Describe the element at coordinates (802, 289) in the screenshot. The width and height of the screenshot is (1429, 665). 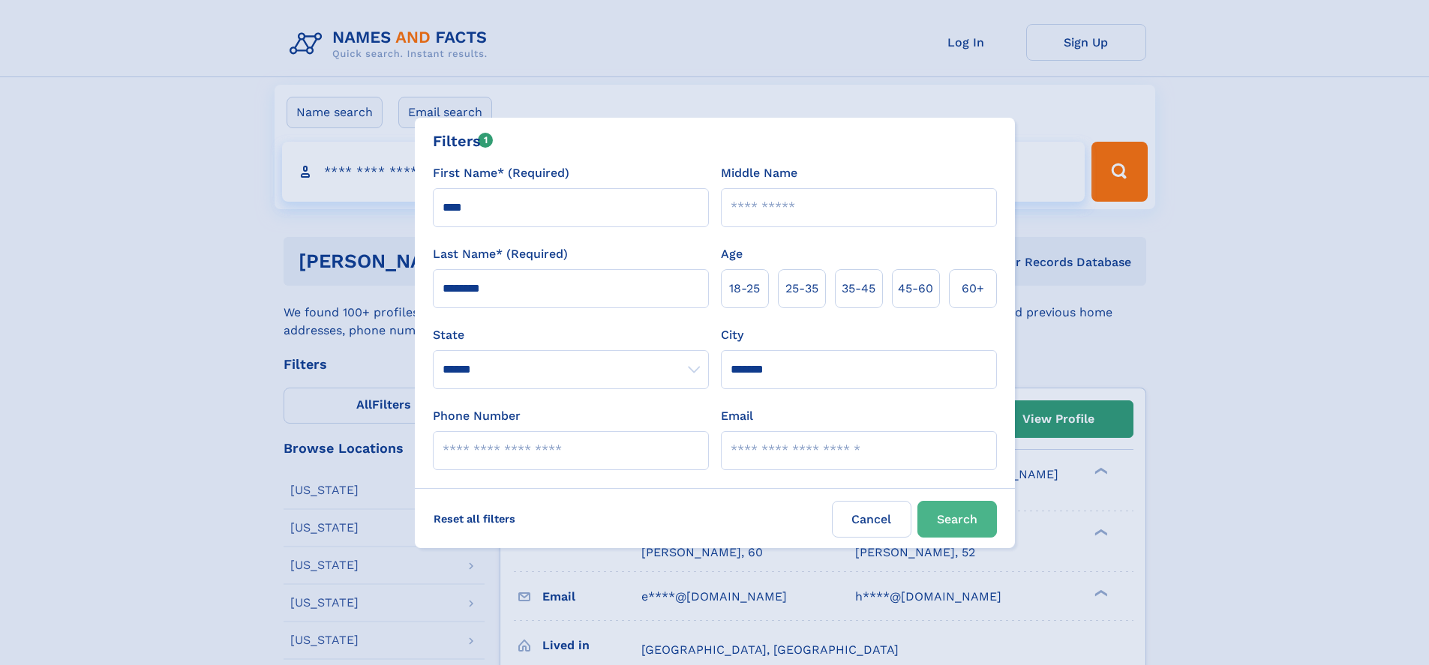
I see `span: 25‑35` at that location.